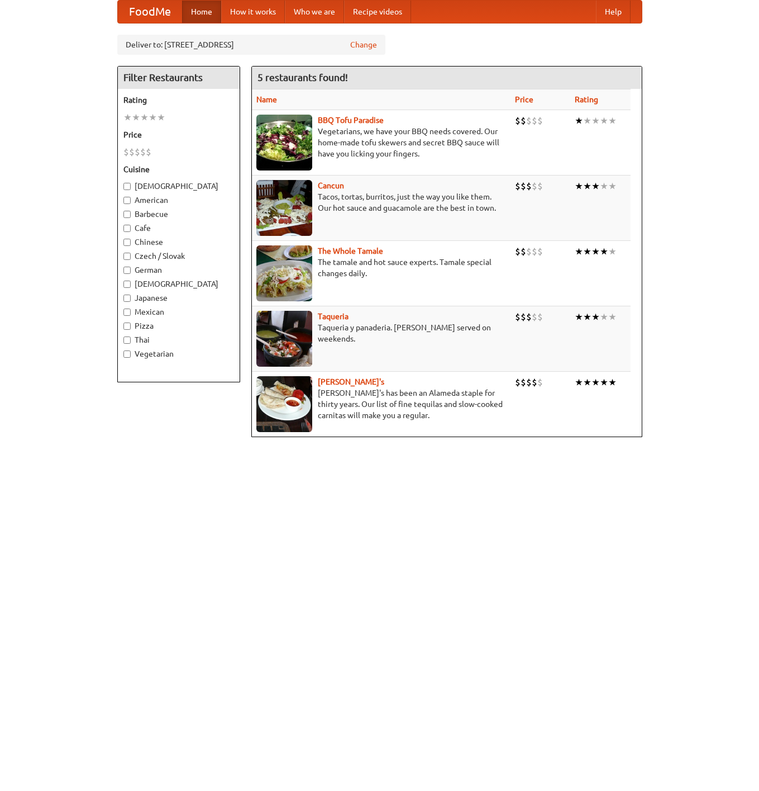  What do you see at coordinates (179, 135) in the screenshot?
I see `h5: Price` at bounding box center [179, 135].